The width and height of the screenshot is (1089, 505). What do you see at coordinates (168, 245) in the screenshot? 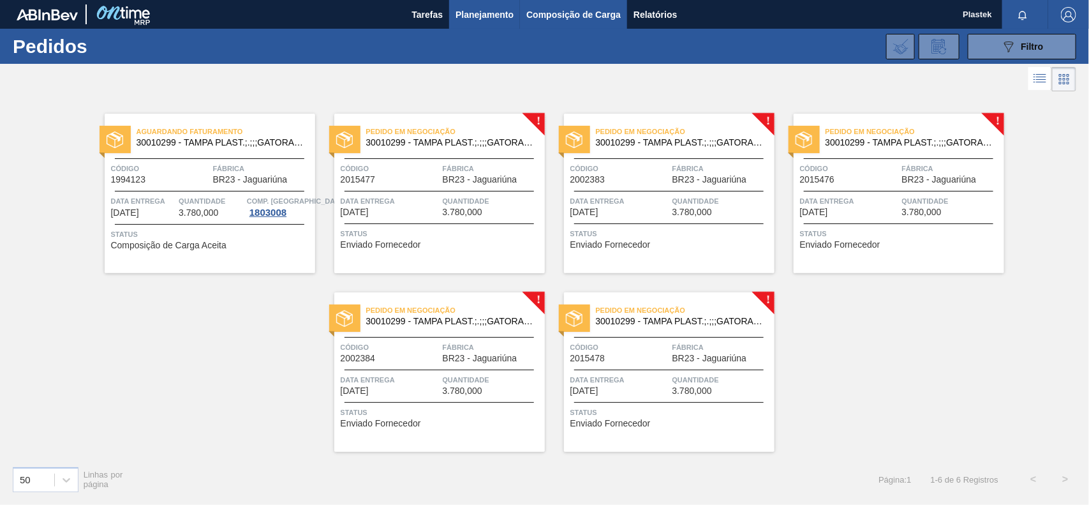
I see `span: Composição de Carga Aceita` at bounding box center [168, 245].